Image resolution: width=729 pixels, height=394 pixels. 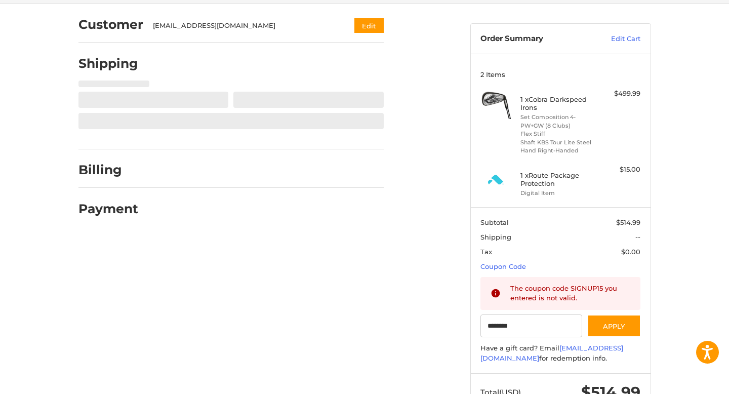 I want to click on h4: 1 x Route Package Protection, so click(x=559, y=179).